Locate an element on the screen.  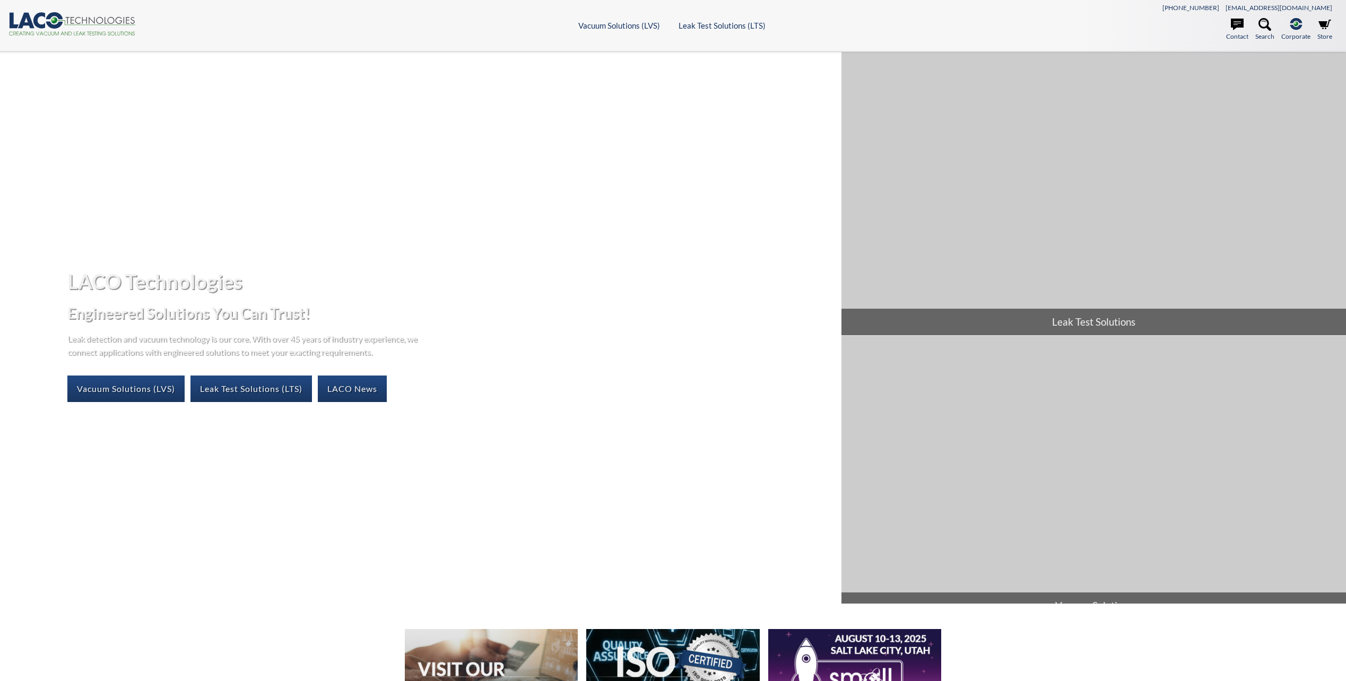
h2: Engineered Solutions You Can Trust! is located at coordinates (450, 313).